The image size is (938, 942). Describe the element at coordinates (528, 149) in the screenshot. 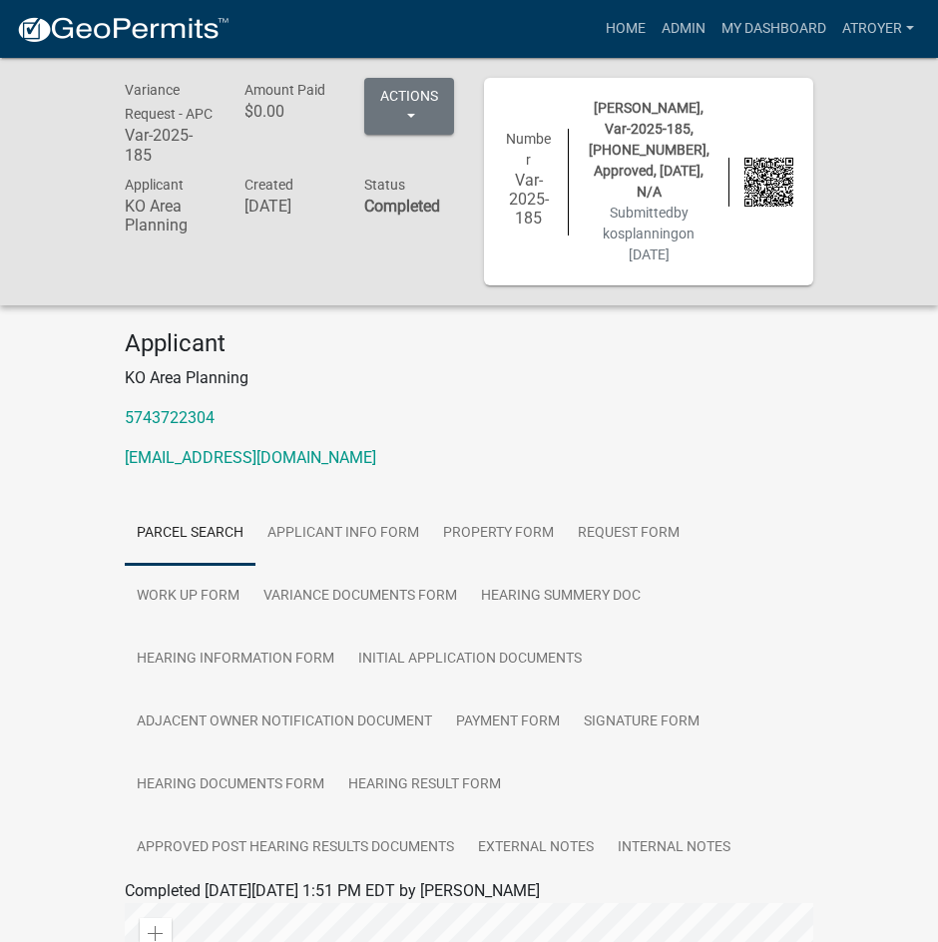

I see `span: Number` at that location.